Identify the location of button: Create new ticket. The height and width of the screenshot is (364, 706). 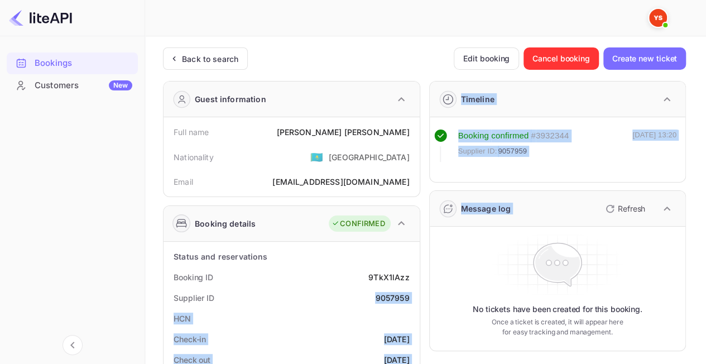
(645, 59).